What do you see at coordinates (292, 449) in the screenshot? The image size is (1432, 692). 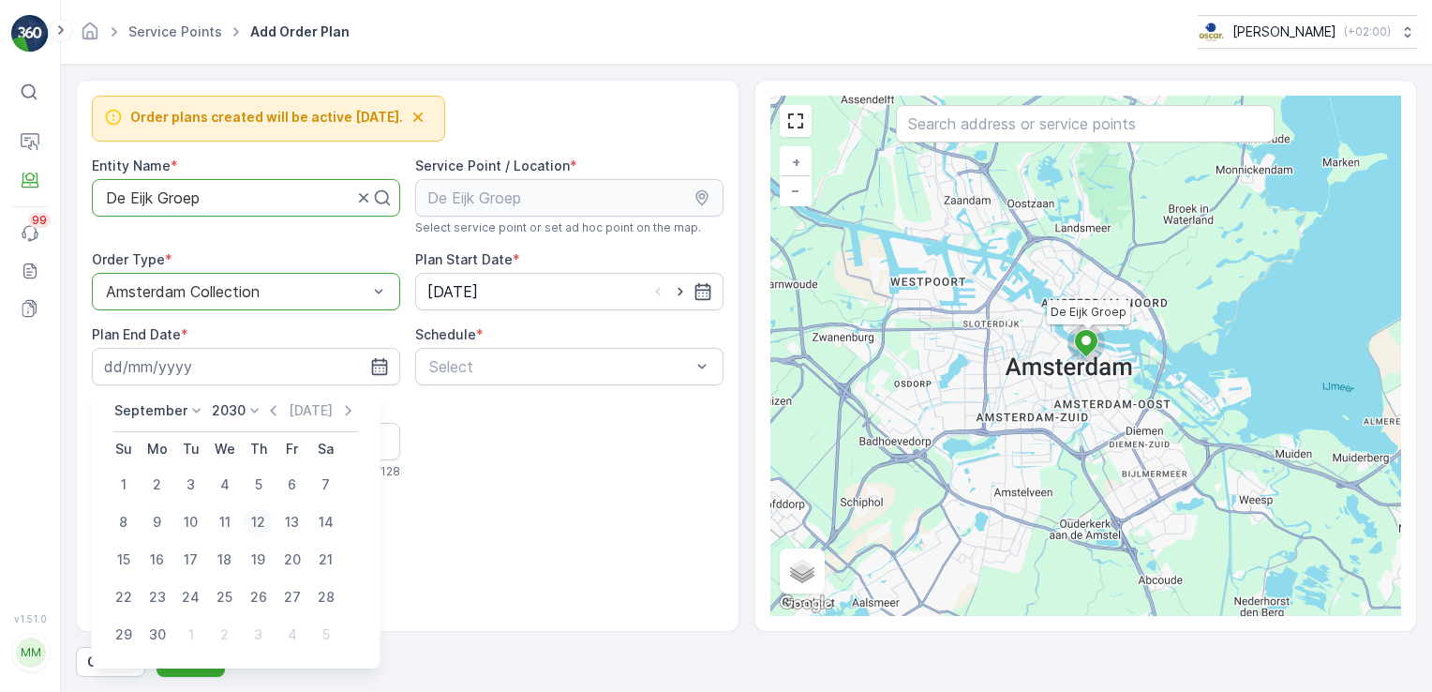 I see `th: Friday` at bounding box center [292, 449].